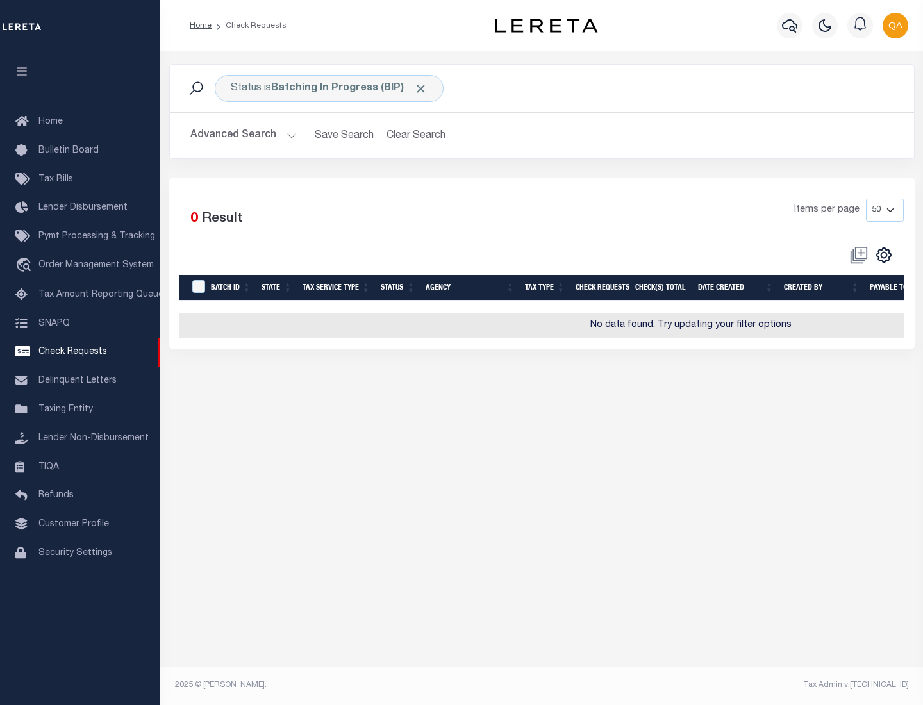 This screenshot has height=705, width=923. What do you see at coordinates (545, 288) in the screenshot?
I see `th: Tax Type: activate to sort column ascending` at bounding box center [545, 288].